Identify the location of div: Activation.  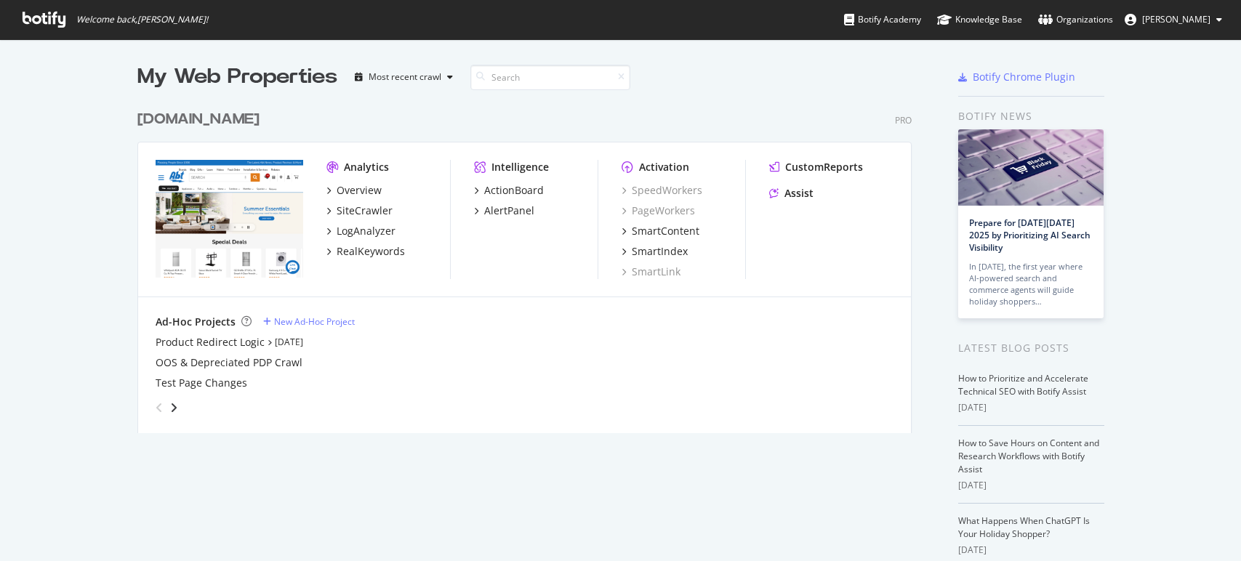
(664, 167).